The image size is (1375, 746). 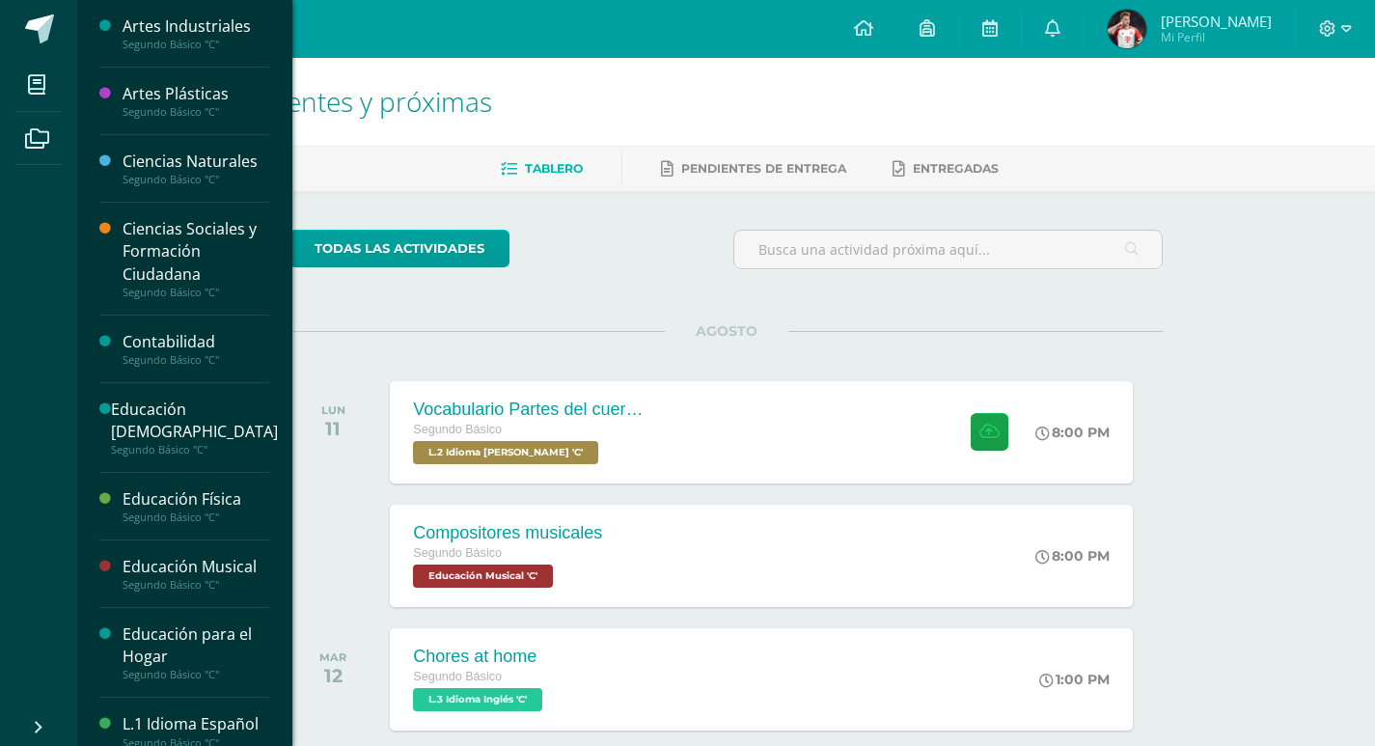 What do you see at coordinates (333, 410) in the screenshot?
I see `div: LUN` at bounding box center [333, 410].